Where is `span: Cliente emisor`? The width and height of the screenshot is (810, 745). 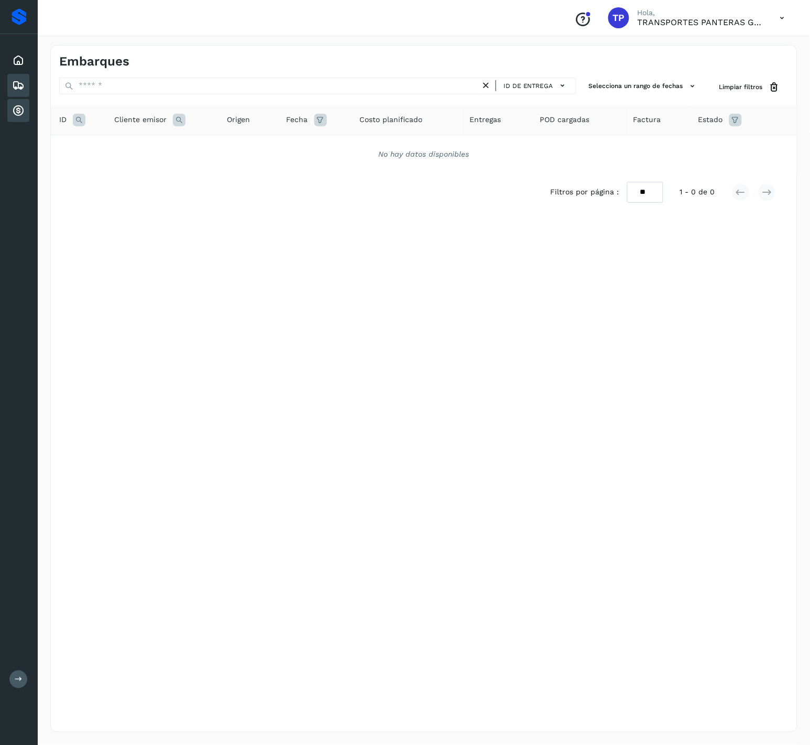 span: Cliente emisor is located at coordinates (140, 119).